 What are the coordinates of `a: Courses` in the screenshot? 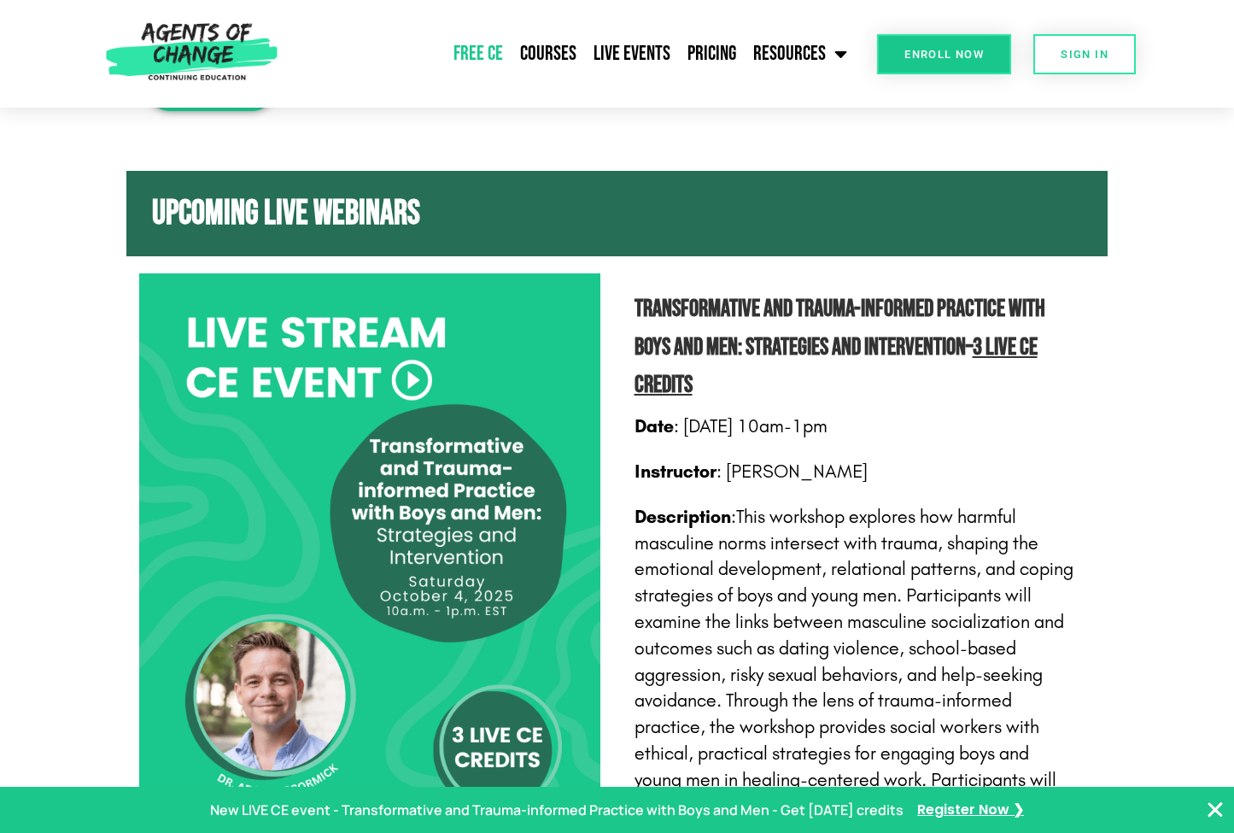 It's located at (548, 54).